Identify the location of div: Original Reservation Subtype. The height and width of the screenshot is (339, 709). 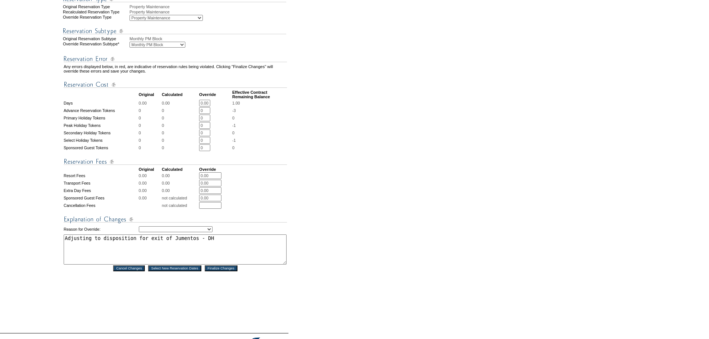
(96, 39).